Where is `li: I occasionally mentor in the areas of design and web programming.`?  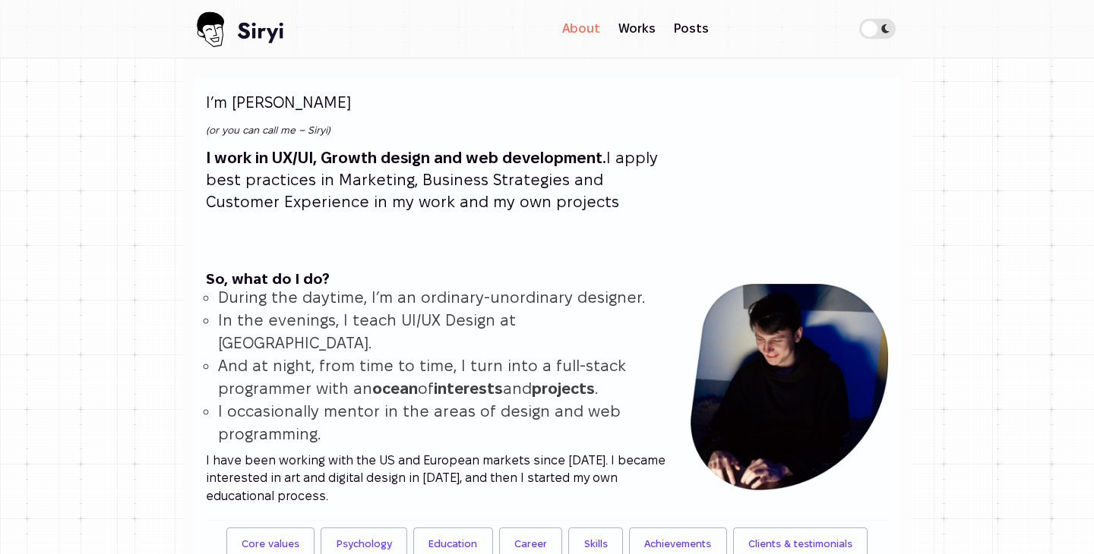
li: I occasionally mentor in the areas of design and web programming. is located at coordinates (442, 423).